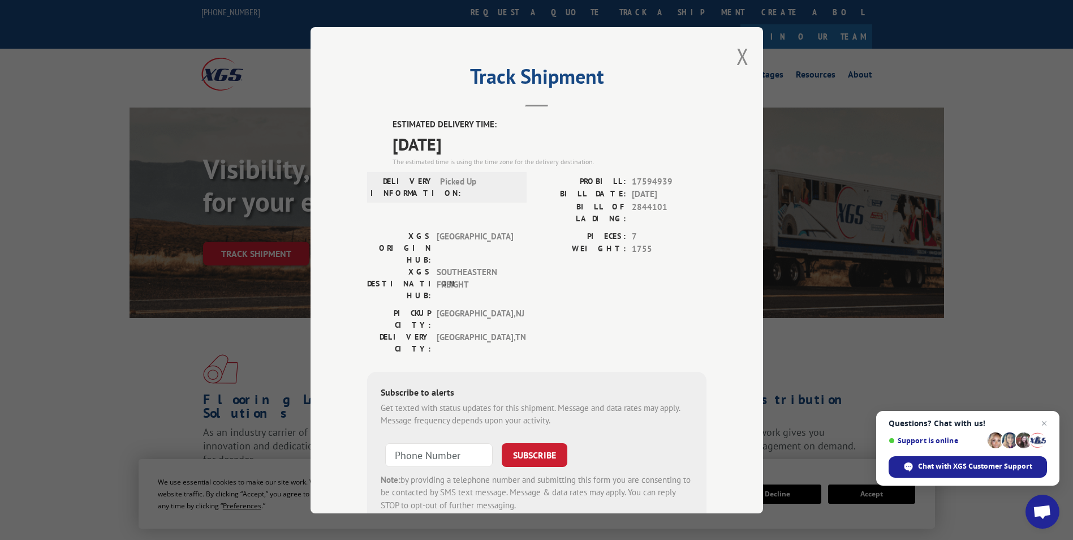 This screenshot has height=540, width=1073. Describe the element at coordinates (399, 342) in the screenshot. I see `label: DELIVERY CITY:` at that location.